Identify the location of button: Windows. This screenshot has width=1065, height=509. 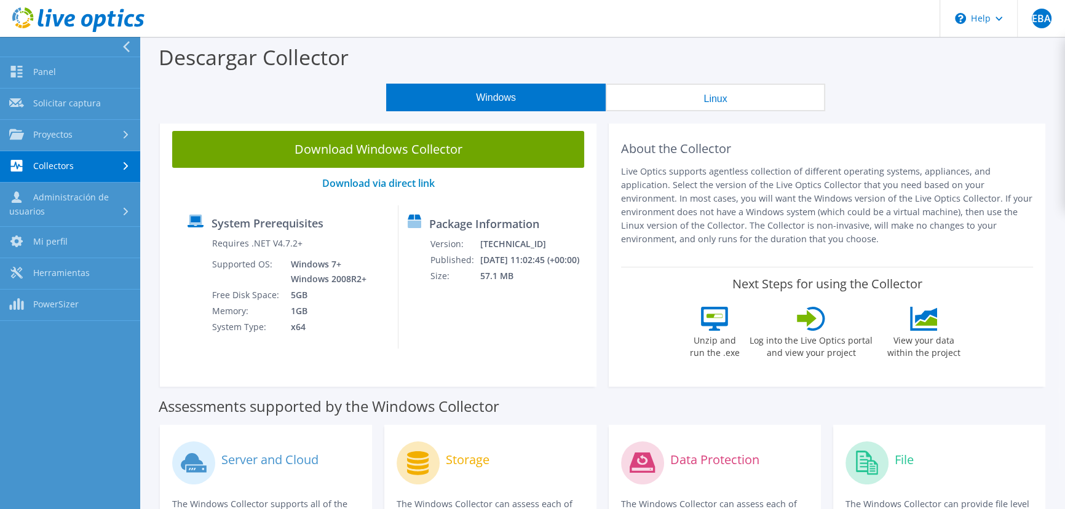
(496, 97).